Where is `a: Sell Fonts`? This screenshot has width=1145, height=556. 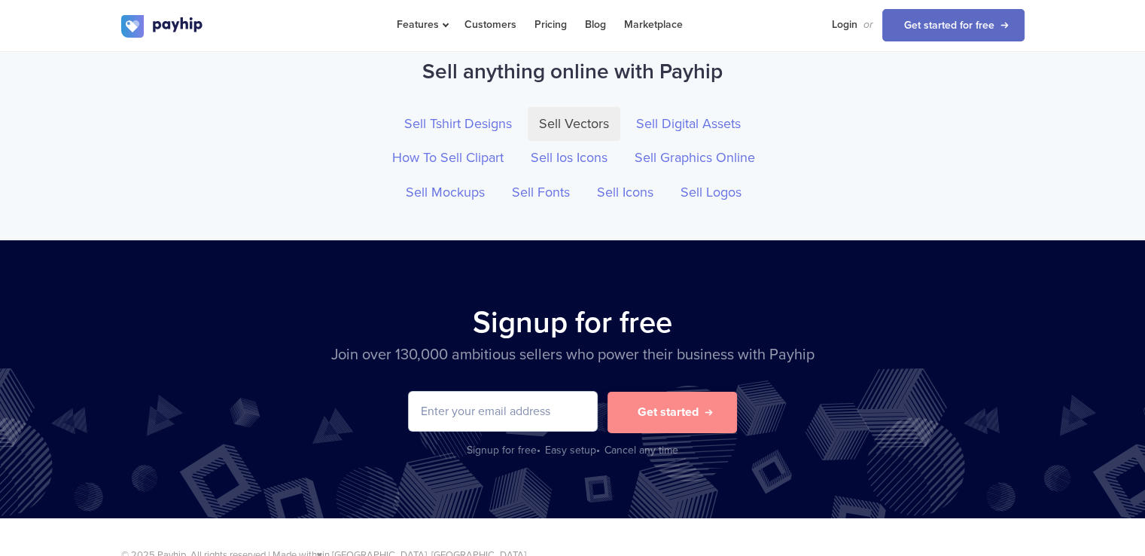
a: Sell Fonts is located at coordinates (540, 193).